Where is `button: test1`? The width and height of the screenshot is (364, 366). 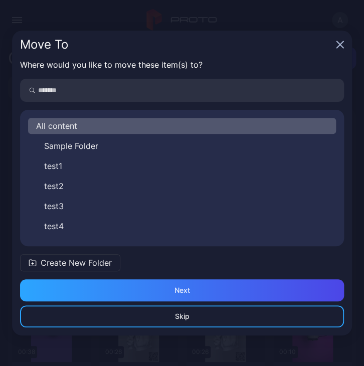
button: test1 is located at coordinates (182, 166).